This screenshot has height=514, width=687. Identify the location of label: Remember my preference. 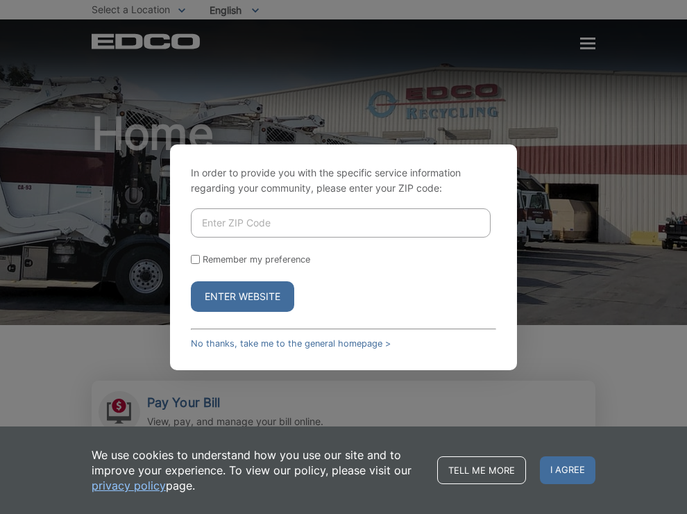
(256, 259).